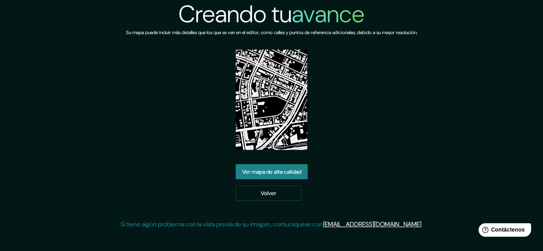  Describe the element at coordinates (222, 224) in the screenshot. I see `font: Si tiene algún problema con la vista previa de su imagen, comuníquese con` at that location.